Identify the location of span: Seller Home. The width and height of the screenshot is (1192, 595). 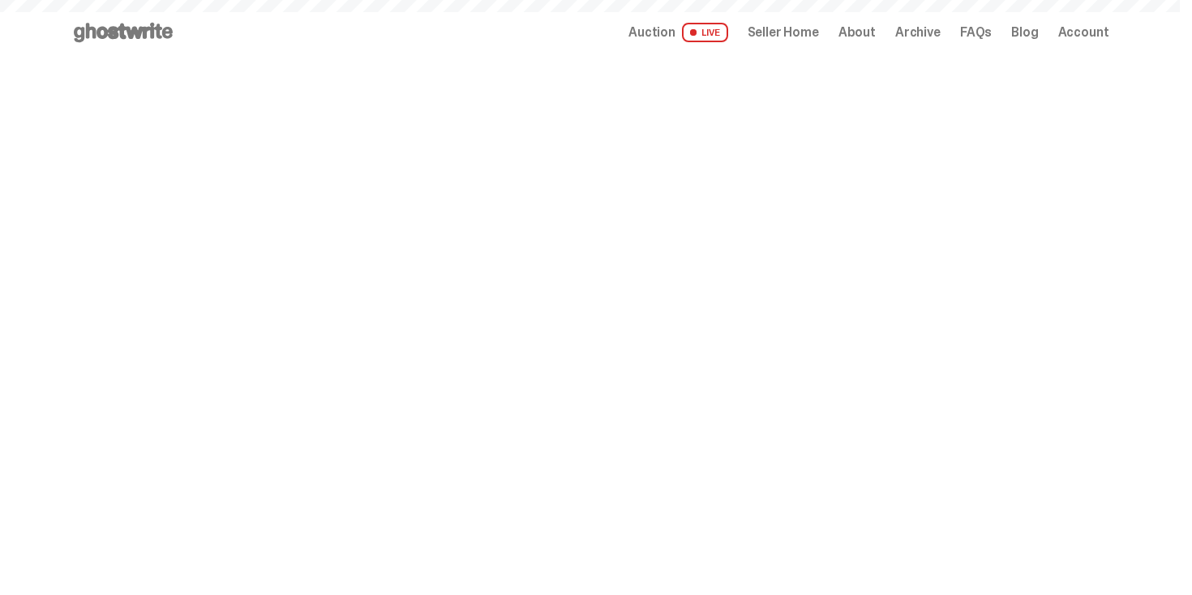
(784, 32).